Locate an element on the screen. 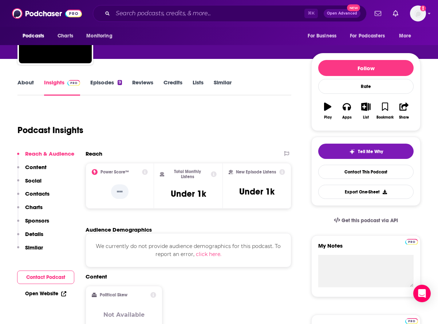 Image resolution: width=438 pixels, height=324 pixels. button: Export One-Sheet is located at coordinates (366, 192).